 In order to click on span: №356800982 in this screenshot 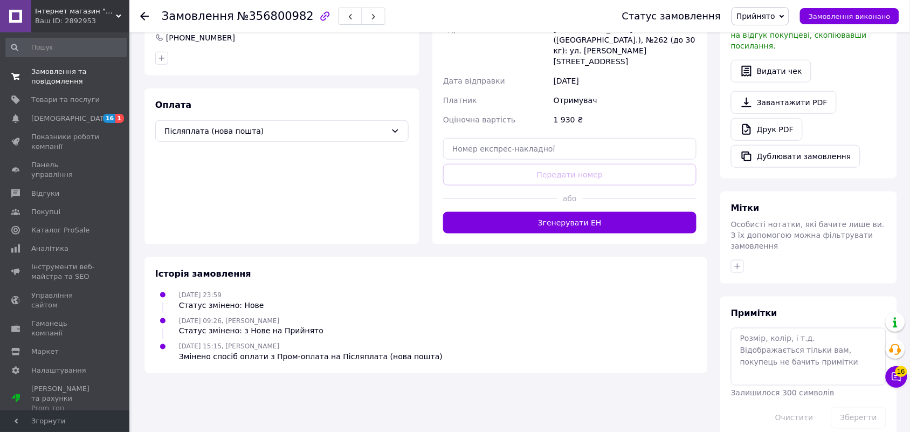, I will do `click(276, 16)`.